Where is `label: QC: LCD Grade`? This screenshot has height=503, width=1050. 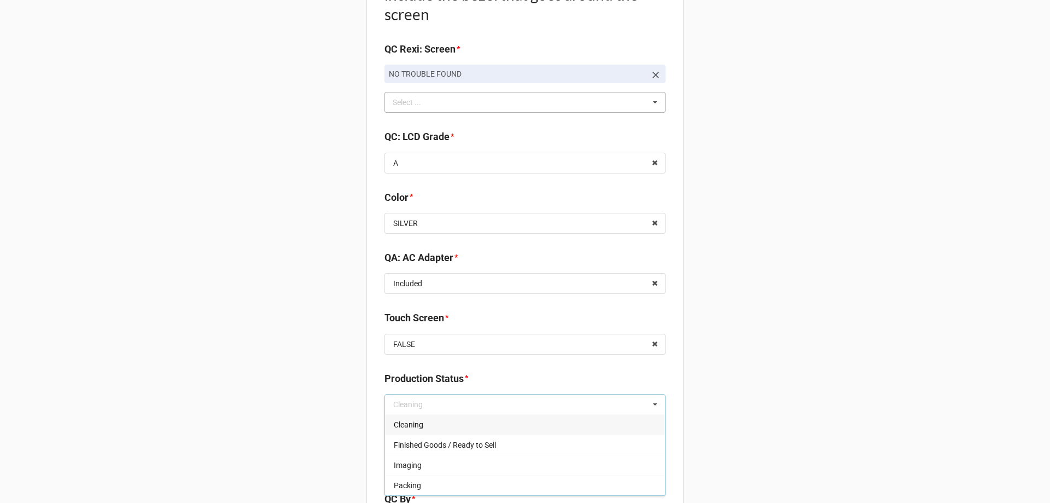 label: QC: LCD Grade is located at coordinates (417, 137).